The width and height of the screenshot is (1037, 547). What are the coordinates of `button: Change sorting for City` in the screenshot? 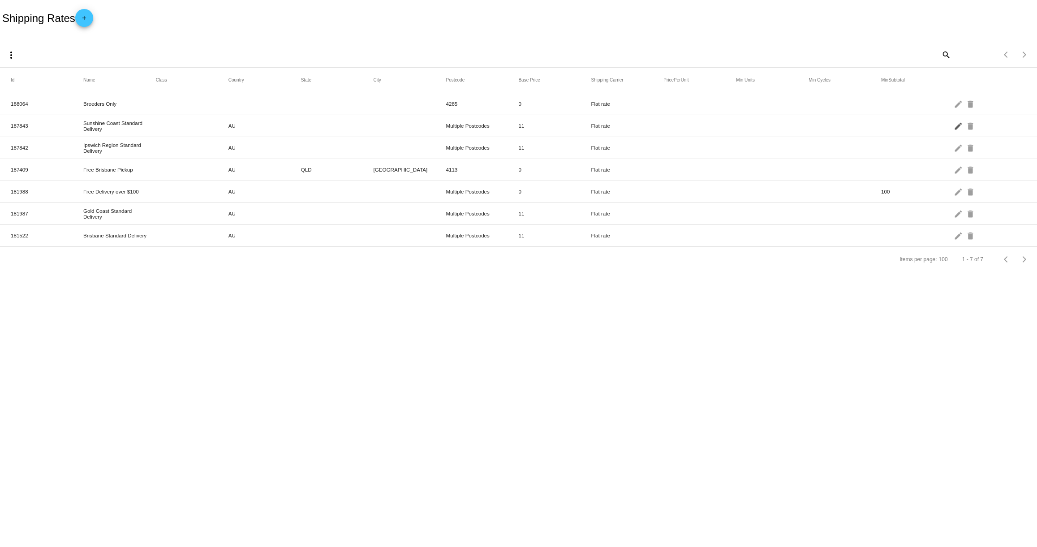 It's located at (377, 80).